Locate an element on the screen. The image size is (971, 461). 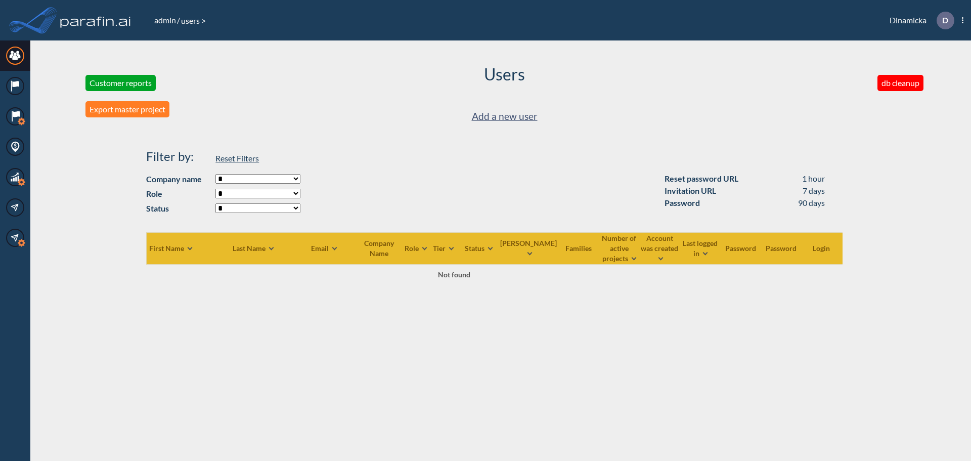
h2: Users is located at coordinates (504, 74).